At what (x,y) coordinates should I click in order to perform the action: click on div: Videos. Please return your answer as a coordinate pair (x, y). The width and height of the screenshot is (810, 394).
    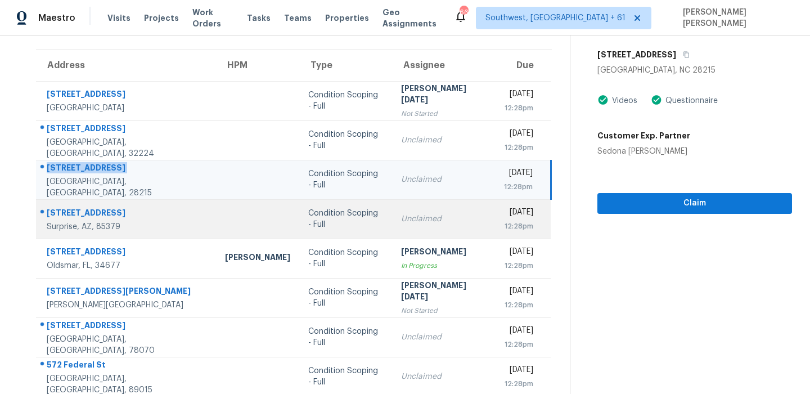
    Looking at the image, I should click on (622, 101).